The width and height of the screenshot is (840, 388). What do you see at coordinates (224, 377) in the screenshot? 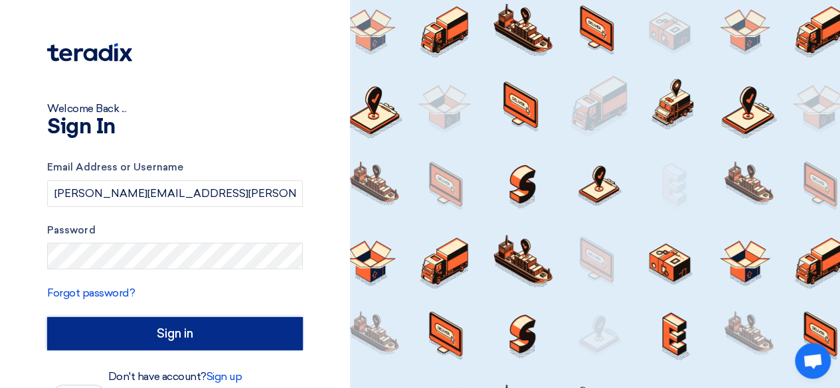
I see `a: Sign up` at bounding box center [224, 377].